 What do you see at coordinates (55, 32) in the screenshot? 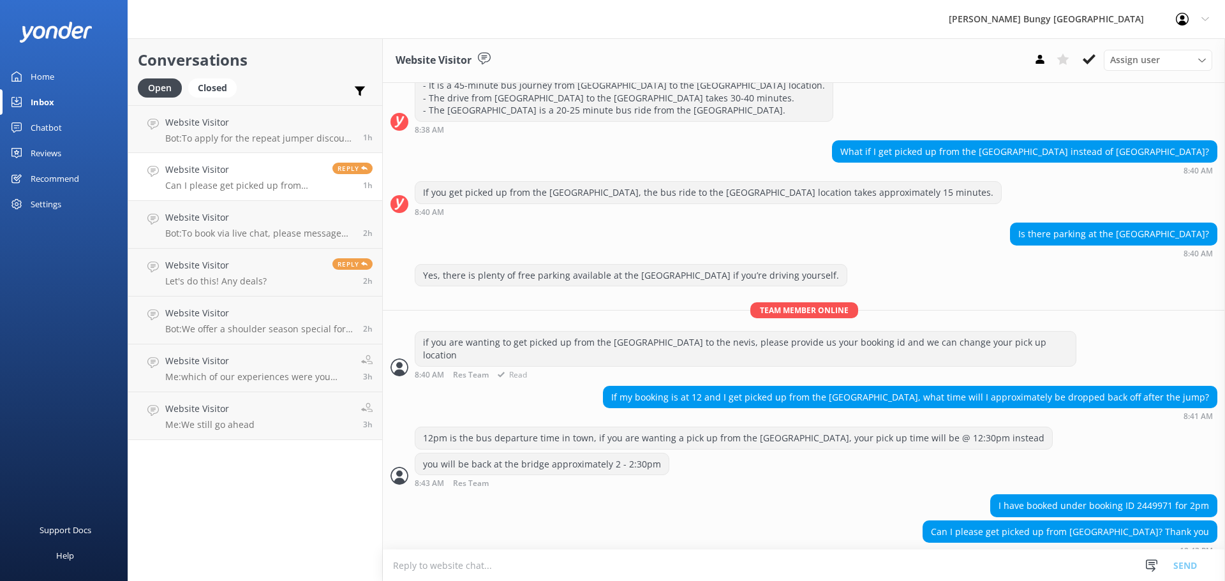
I see `img: yonder-white-logo.png` at bounding box center [55, 32].